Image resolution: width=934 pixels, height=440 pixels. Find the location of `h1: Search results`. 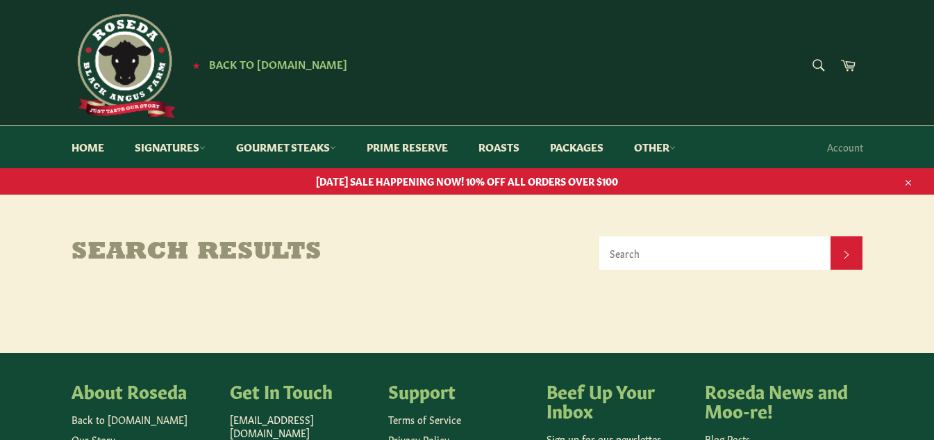

h1: Search results is located at coordinates (336, 253).